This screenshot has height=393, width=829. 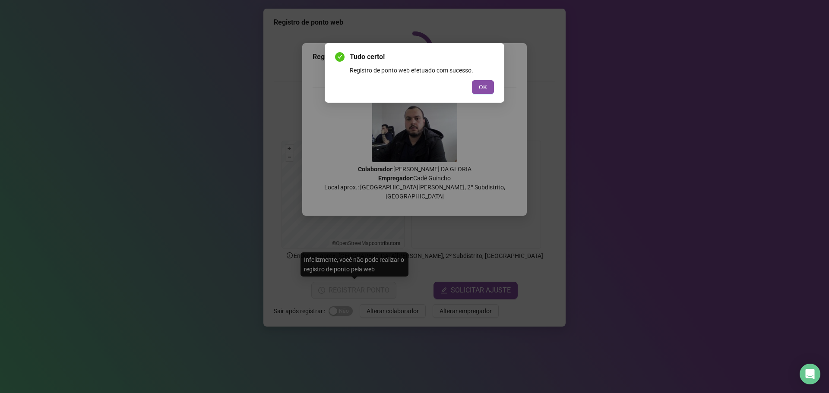 I want to click on span: check-circle, so click(x=340, y=57).